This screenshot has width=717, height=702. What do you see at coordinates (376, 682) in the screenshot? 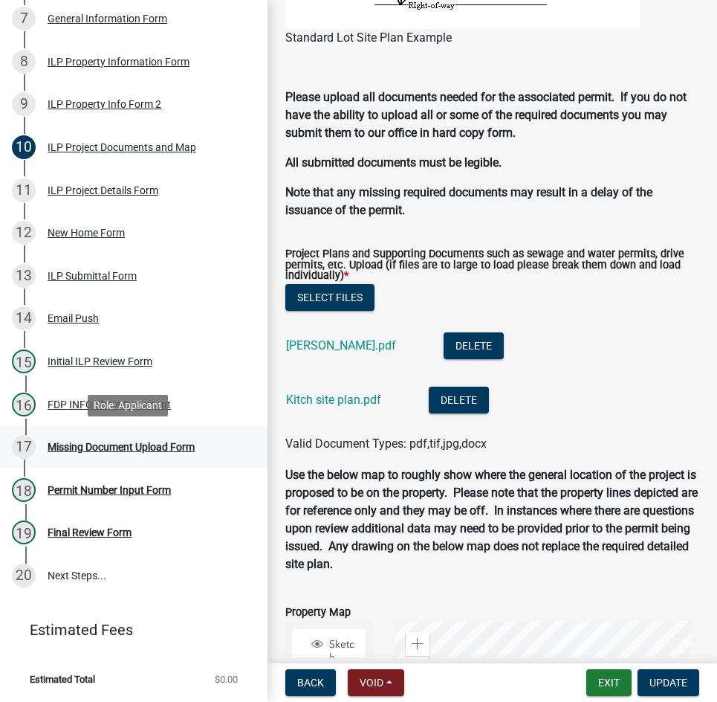
I see `button: Void` at bounding box center [376, 682].